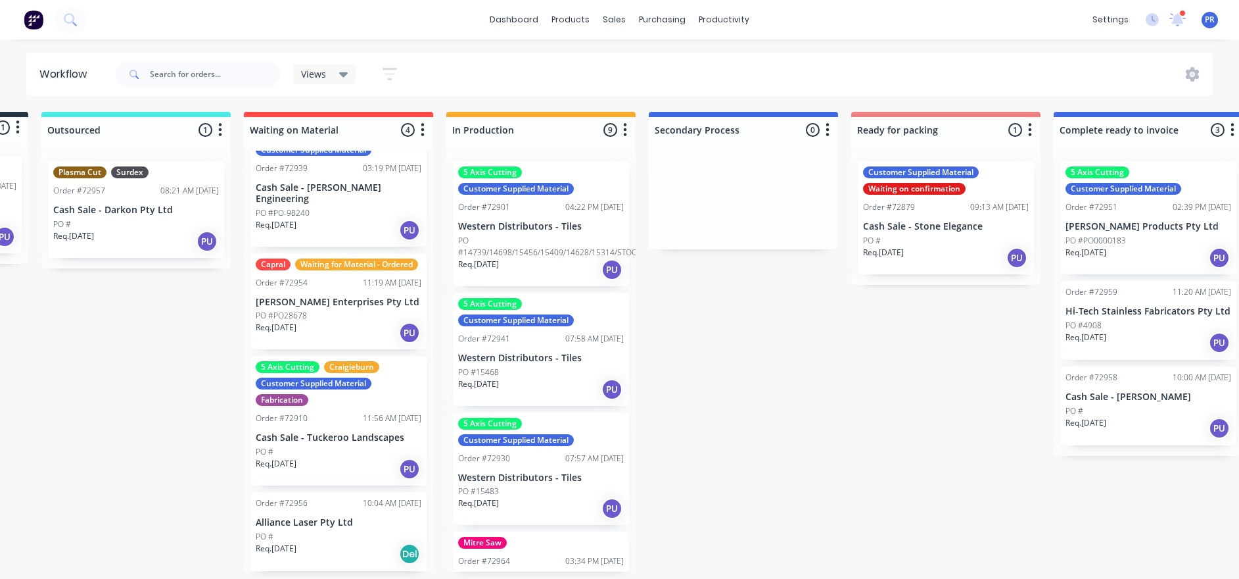 The width and height of the screenshot is (1239, 579). I want to click on div: productivity, so click(724, 20).